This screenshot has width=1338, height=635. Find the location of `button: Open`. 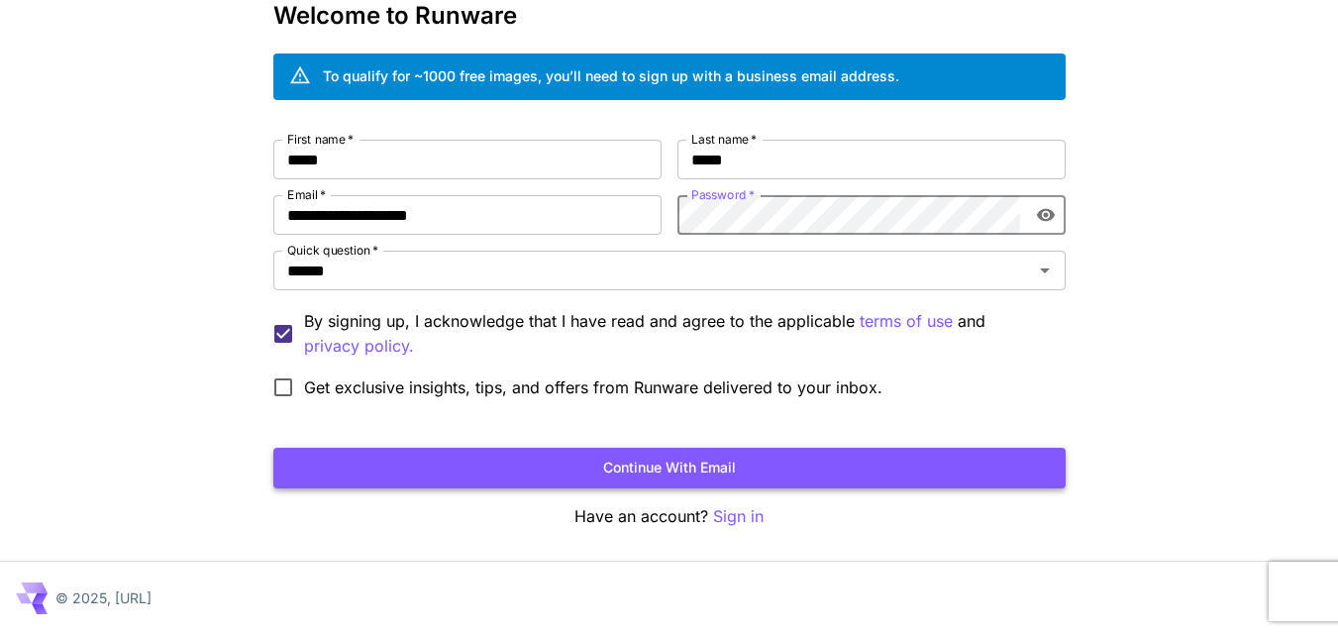

button: Open is located at coordinates (1045, 270).